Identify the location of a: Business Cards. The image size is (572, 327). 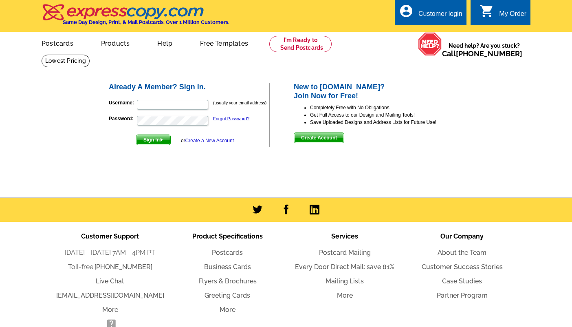
(227, 266).